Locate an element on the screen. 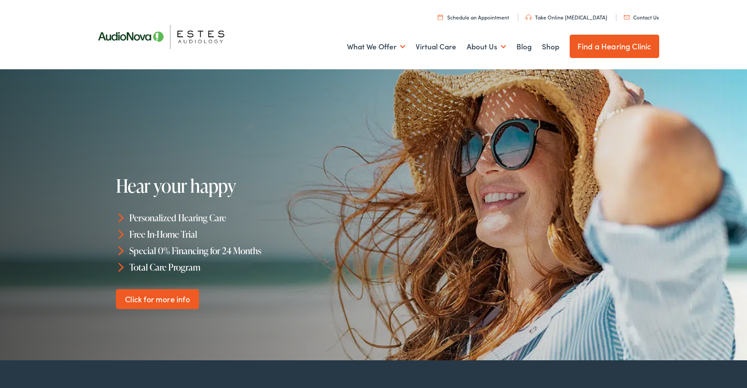 This screenshot has height=388, width=747. a: Shop is located at coordinates (551, 47).